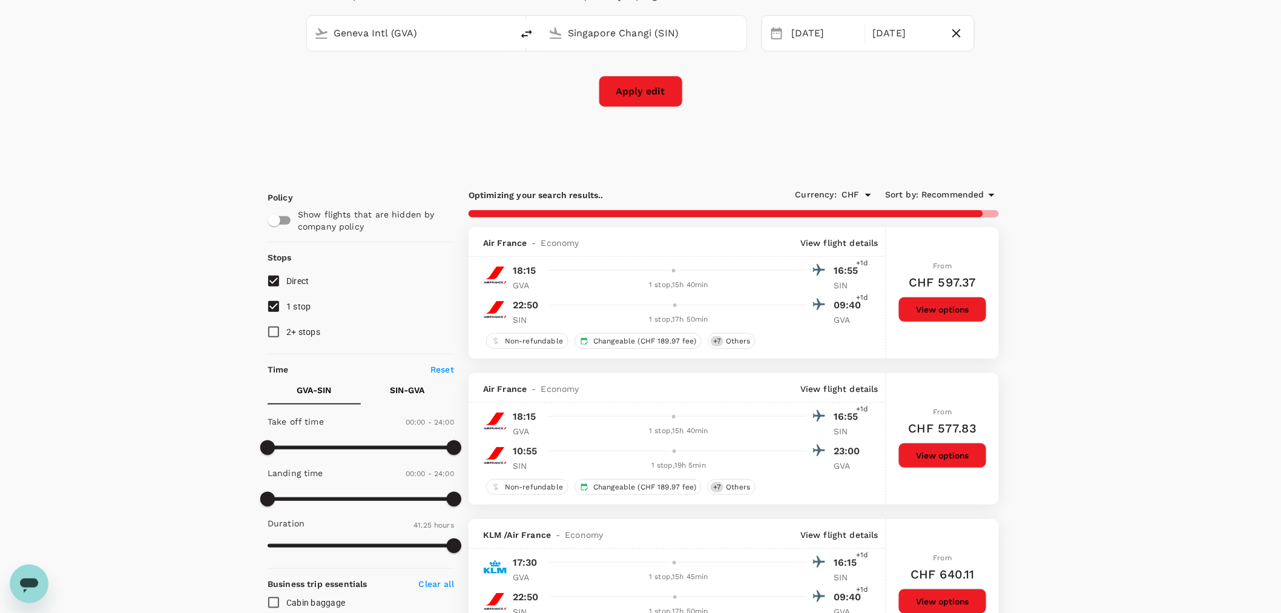  I want to click on img: KL, so click(495, 567).